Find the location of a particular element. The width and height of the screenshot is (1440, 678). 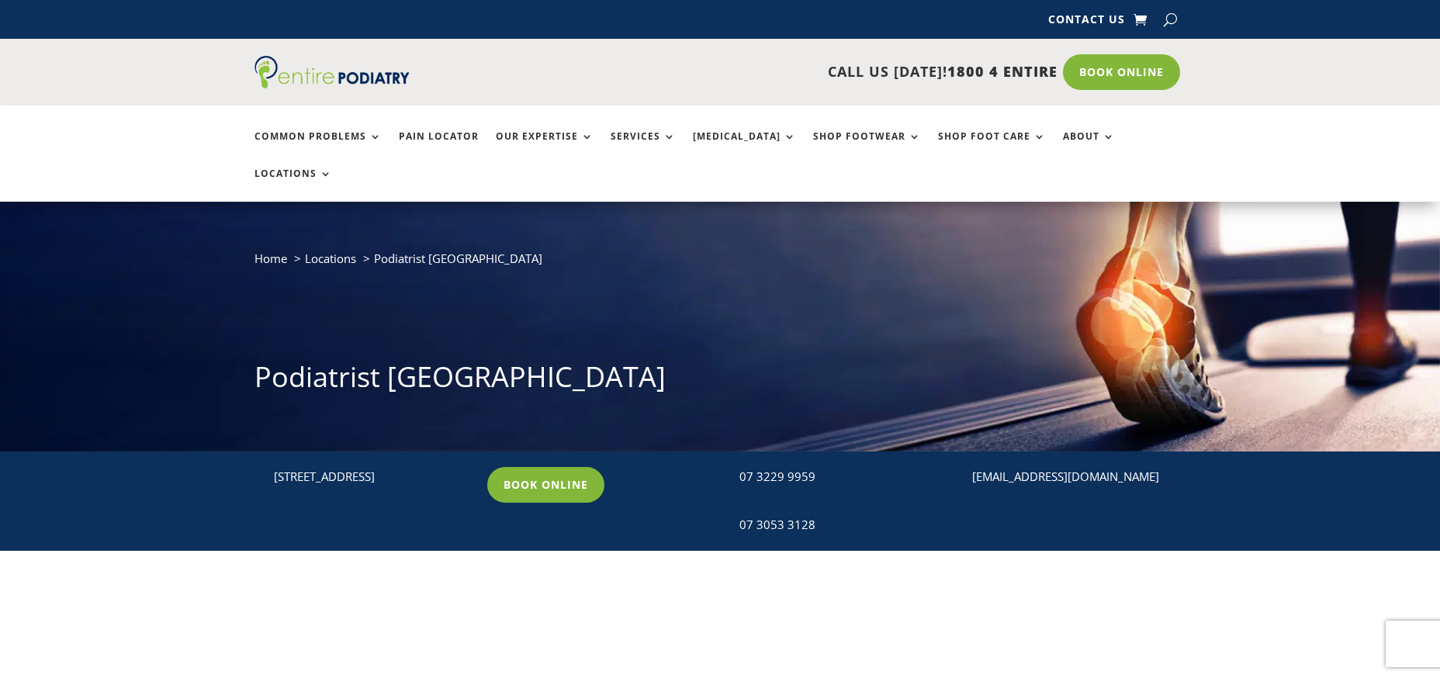

a: Common Problems is located at coordinates (318, 147).